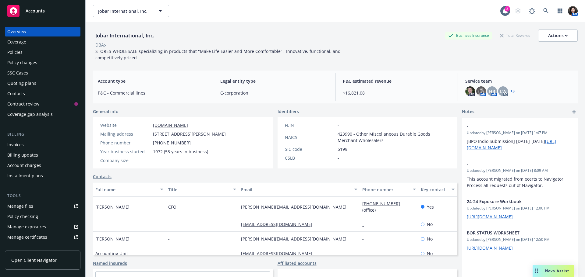 This screenshot has width=585, height=277. I want to click on a: Manage certificates, so click(43, 238).